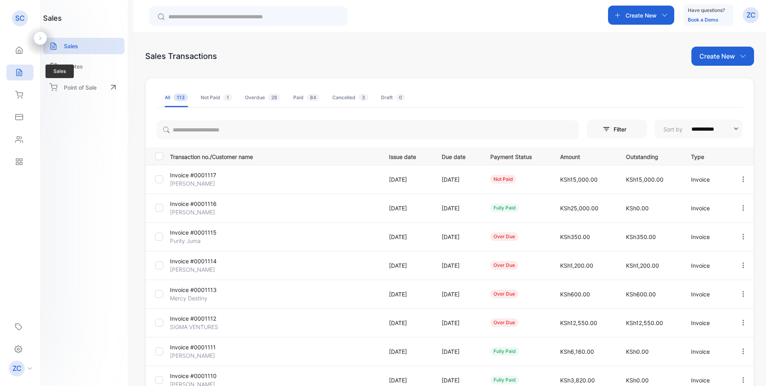 This screenshot has height=386, width=766. Describe the element at coordinates (274, 156) in the screenshot. I see `p: Transaction no./Customer name` at that location.